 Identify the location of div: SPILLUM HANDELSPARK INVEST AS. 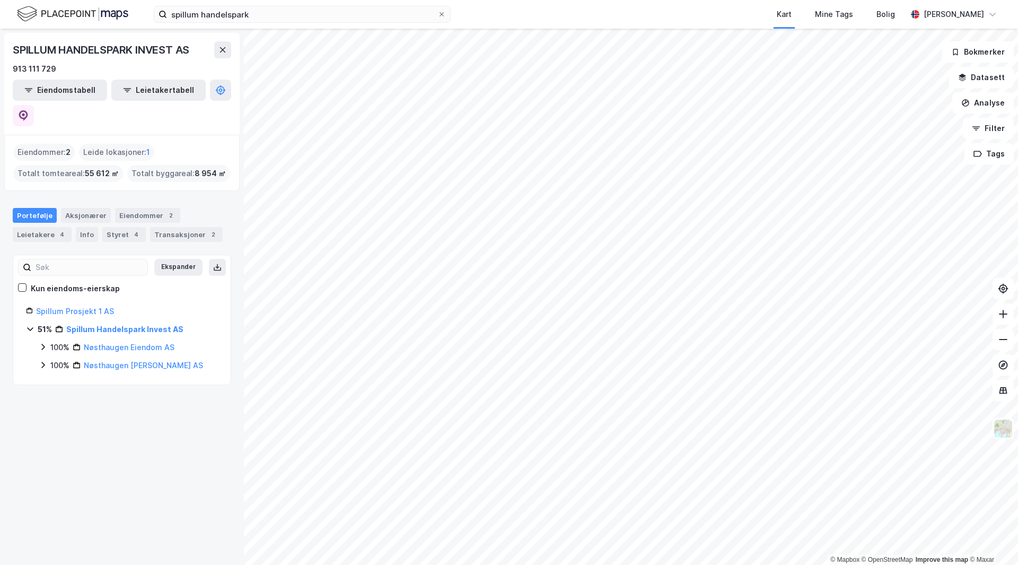
(102, 50).